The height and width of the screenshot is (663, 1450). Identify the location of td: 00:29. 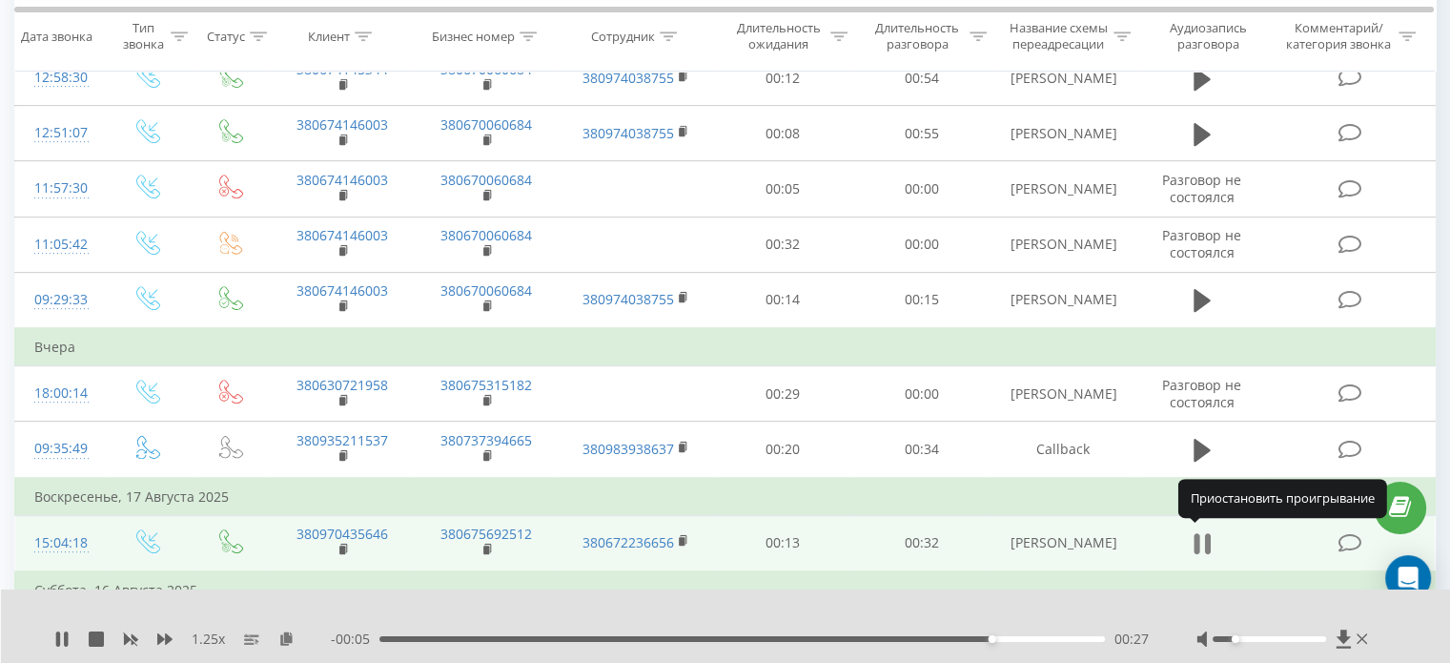
(783, 394).